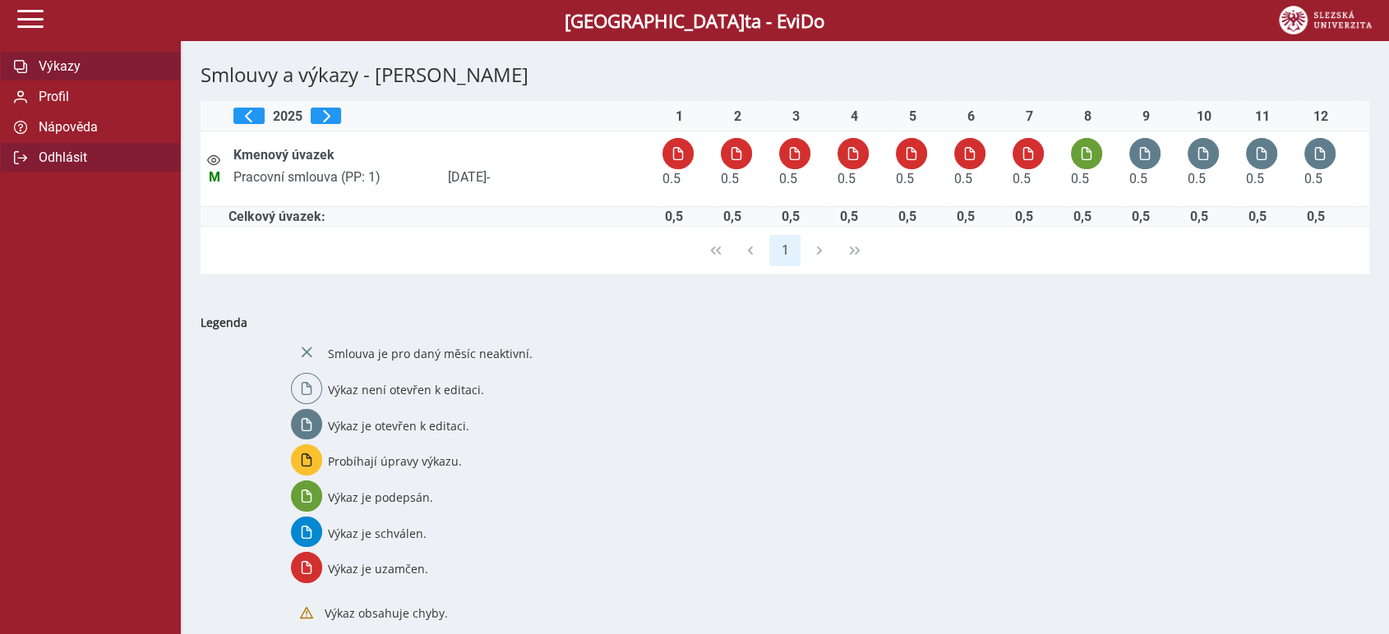 The width and height of the screenshot is (1389, 634). What do you see at coordinates (377, 533) in the screenshot?
I see `span: Výkaz je schválen.` at bounding box center [377, 533].